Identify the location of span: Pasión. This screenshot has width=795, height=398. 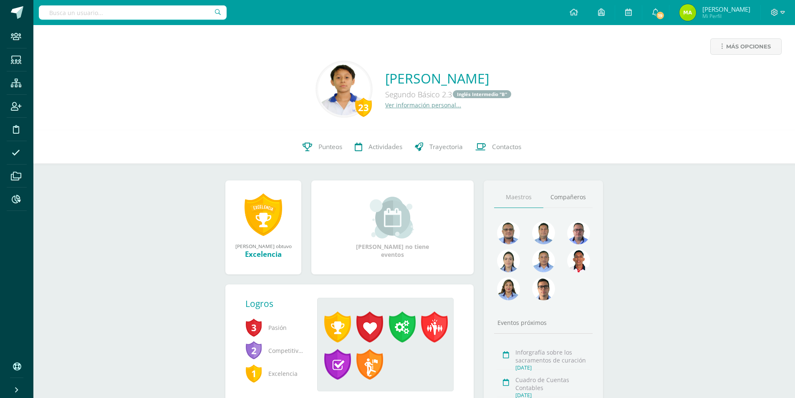
(275, 327).